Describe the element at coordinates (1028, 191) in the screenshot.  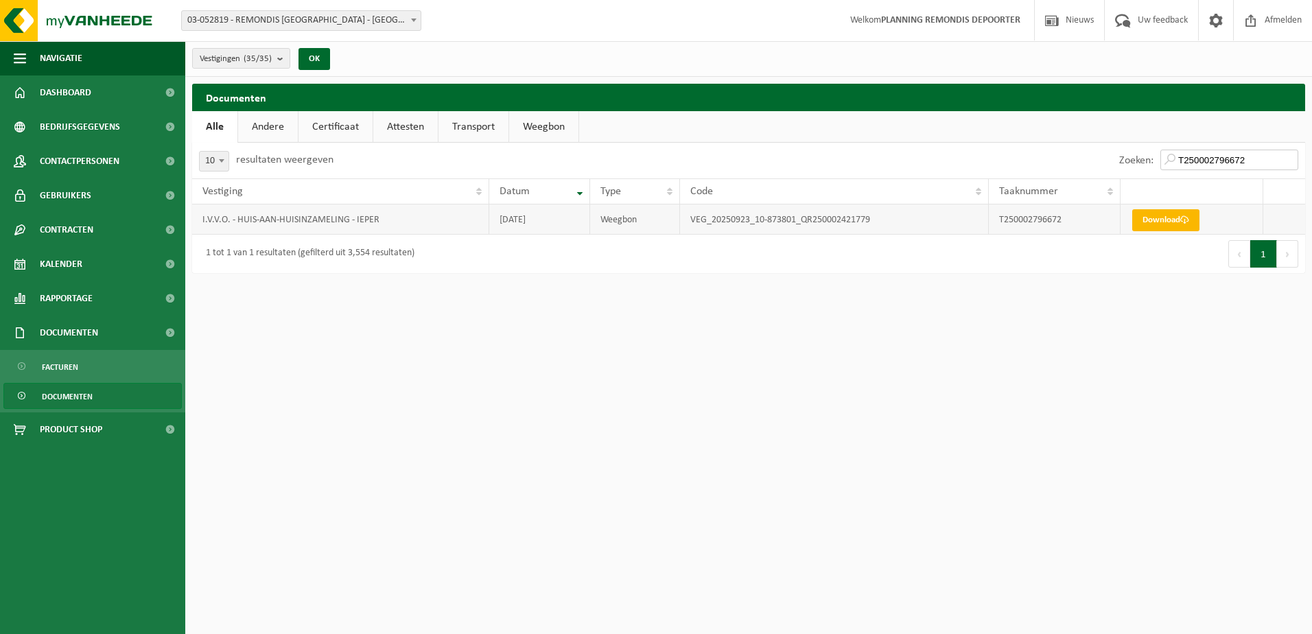
I see `span: Taaknummer` at that location.